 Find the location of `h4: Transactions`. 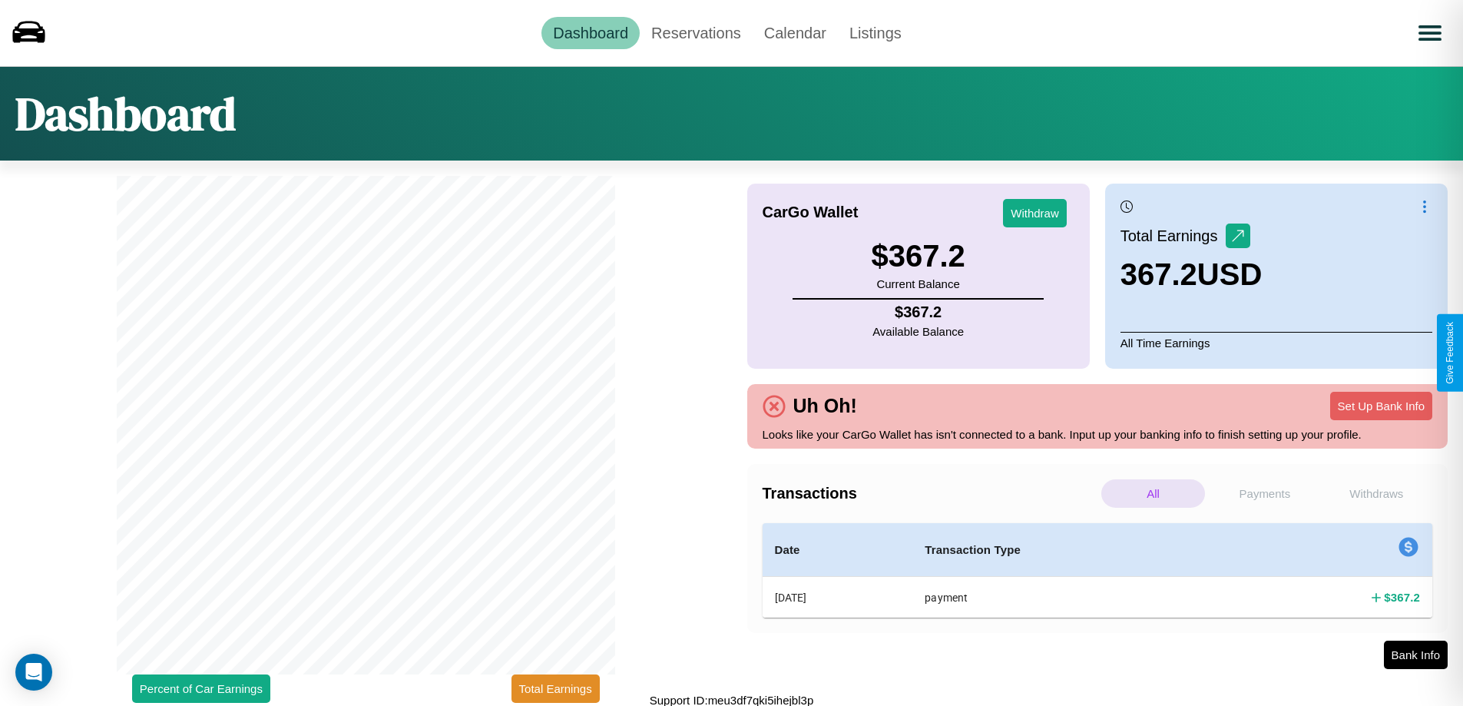

h4: Transactions is located at coordinates (930, 493).